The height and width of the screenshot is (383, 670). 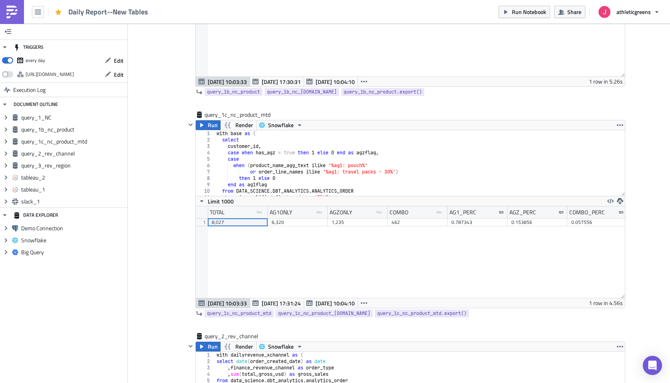 What do you see at coordinates (73, 165) in the screenshot?
I see `span: query_3_rev_region` at bounding box center [73, 165].